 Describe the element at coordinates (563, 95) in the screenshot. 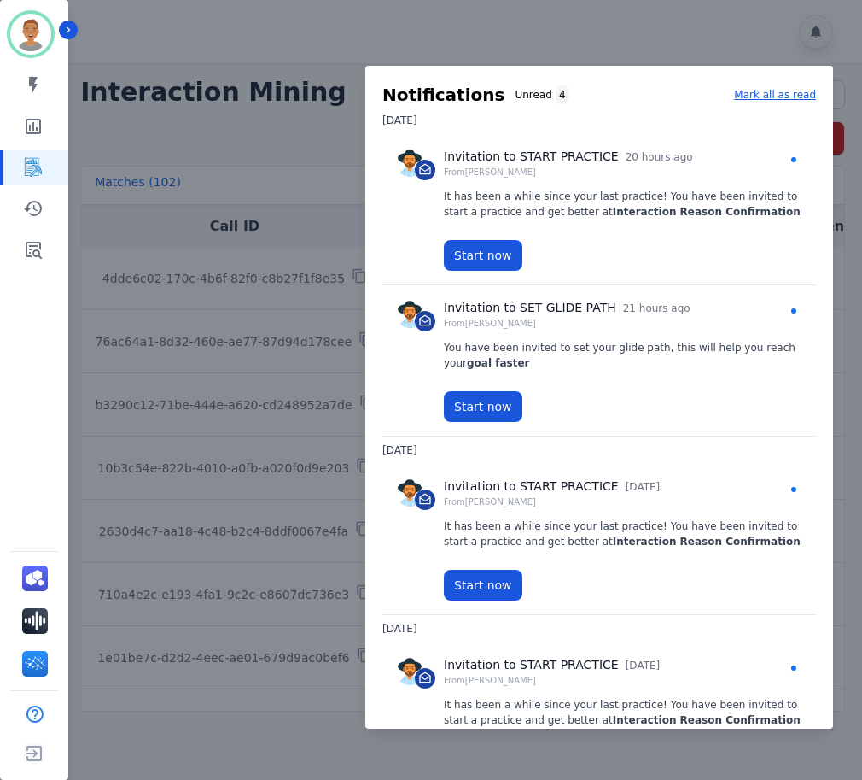

I see `div: 4` at that location.